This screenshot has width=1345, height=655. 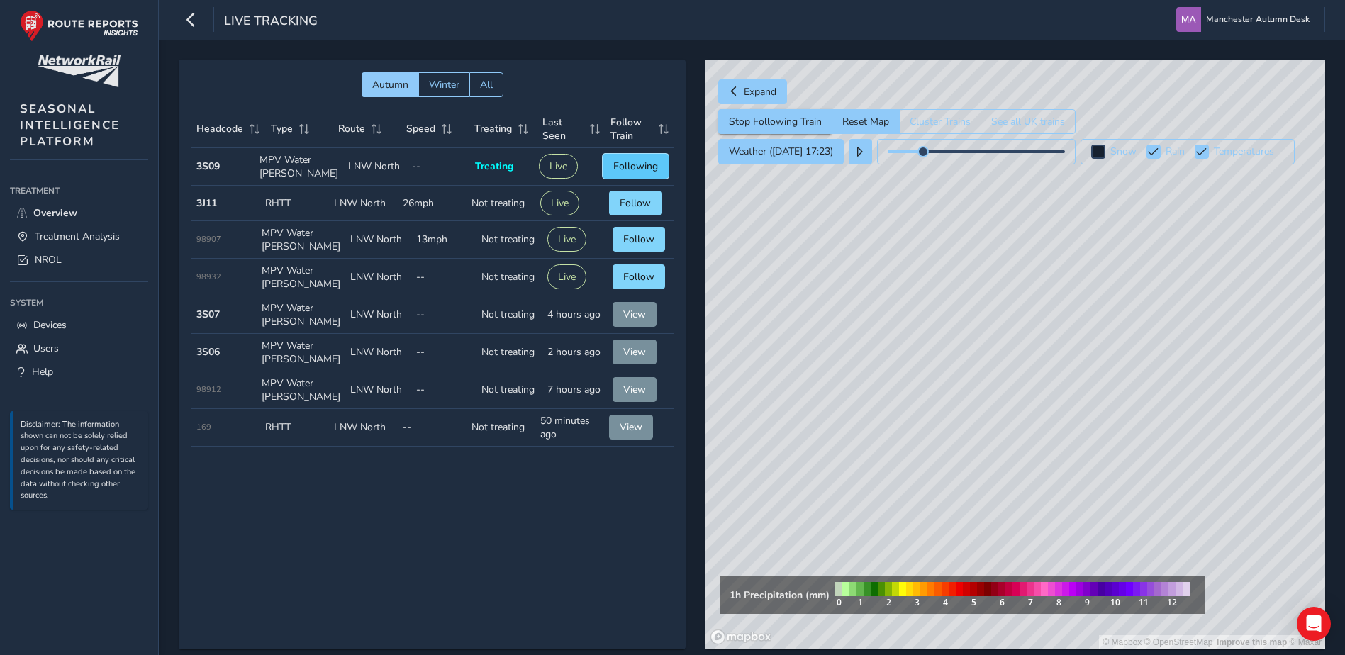 What do you see at coordinates (209, 389) in the screenshot?
I see `span: 98912` at bounding box center [209, 389].